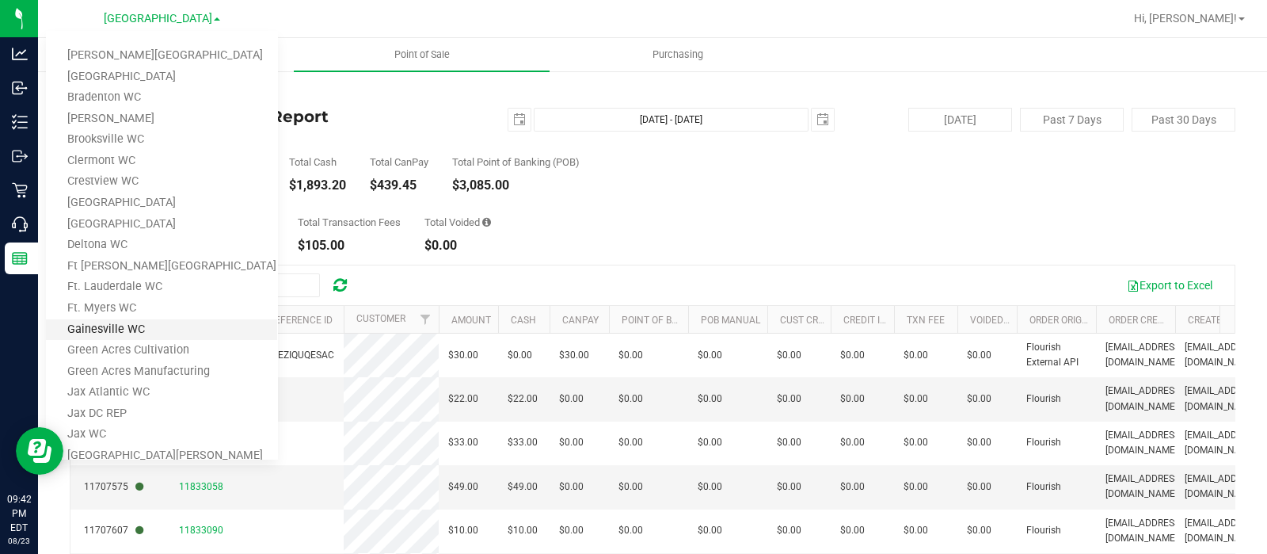  What do you see at coordinates (162, 413) in the screenshot?
I see `a: Jax DC REP` at bounding box center [162, 413].